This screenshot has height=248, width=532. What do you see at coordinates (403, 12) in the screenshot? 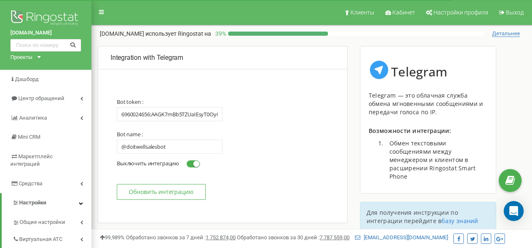
I see `span: Кабинет` at bounding box center [403, 12].